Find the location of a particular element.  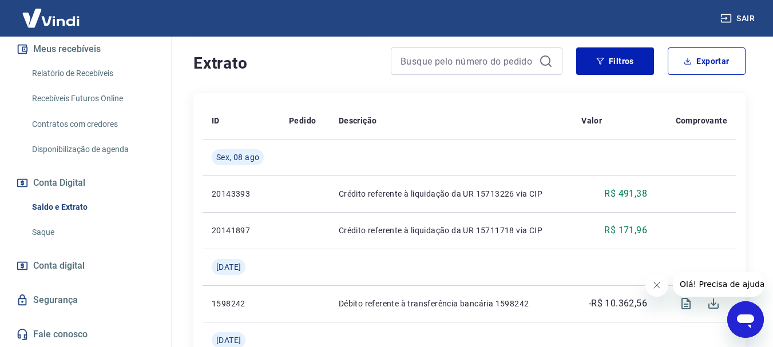

a: Saque is located at coordinates (92, 232).